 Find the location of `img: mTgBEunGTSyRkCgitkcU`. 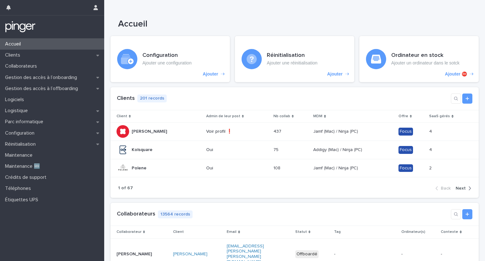

img: mTgBEunGTSyRkCgitkcU is located at coordinates (20, 27).